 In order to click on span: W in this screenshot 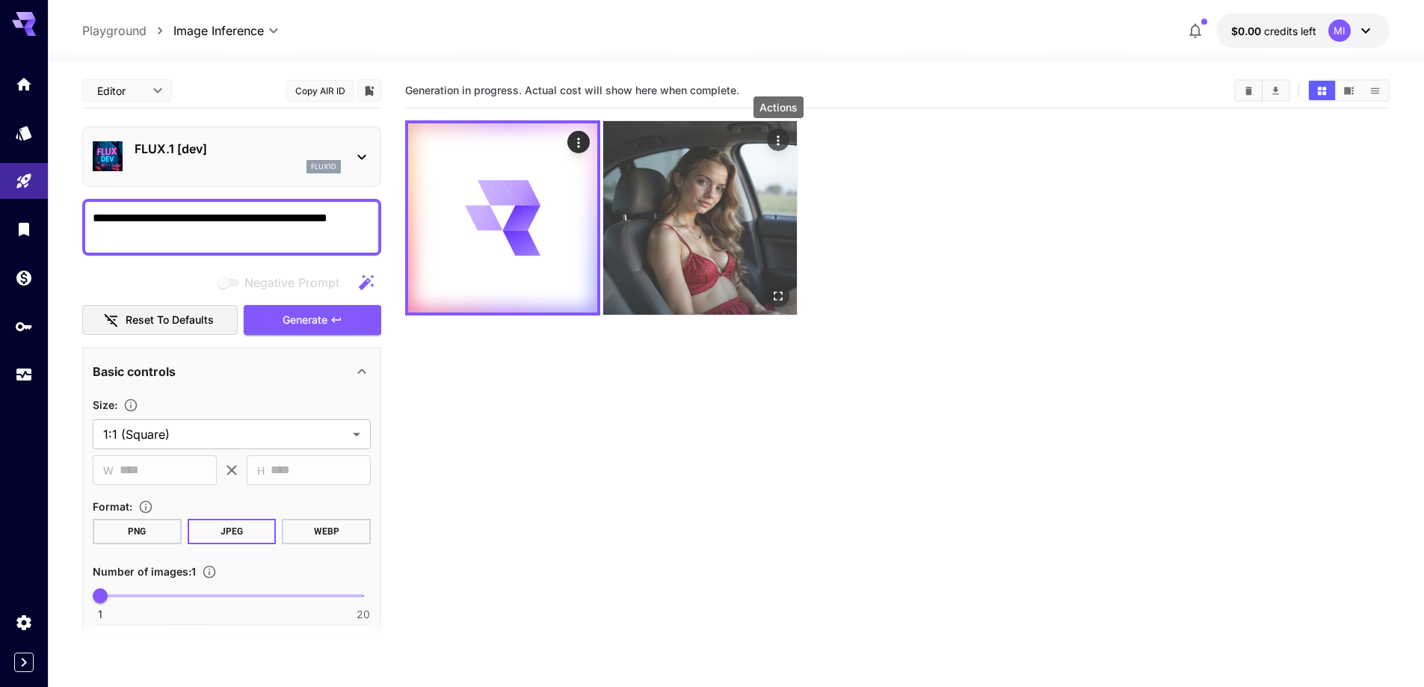, I will do `click(108, 470)`.